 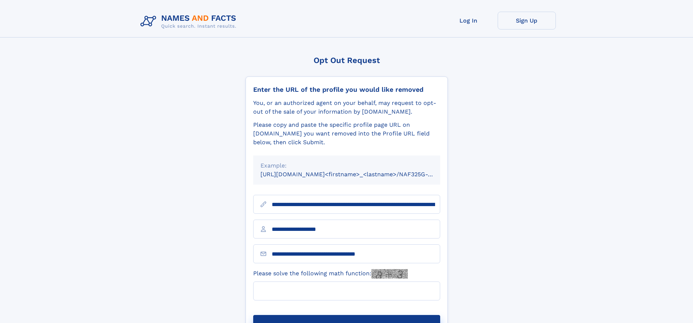 I want to click on label: Please solve the following math function:, so click(x=330, y=274).